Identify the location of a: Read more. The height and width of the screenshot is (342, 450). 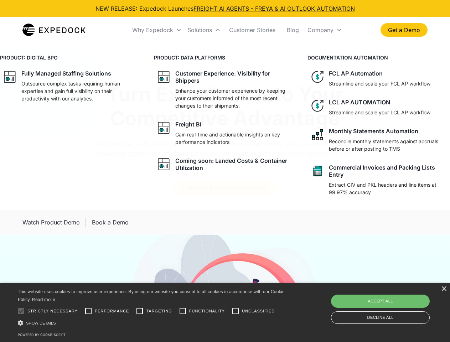
(43, 300).